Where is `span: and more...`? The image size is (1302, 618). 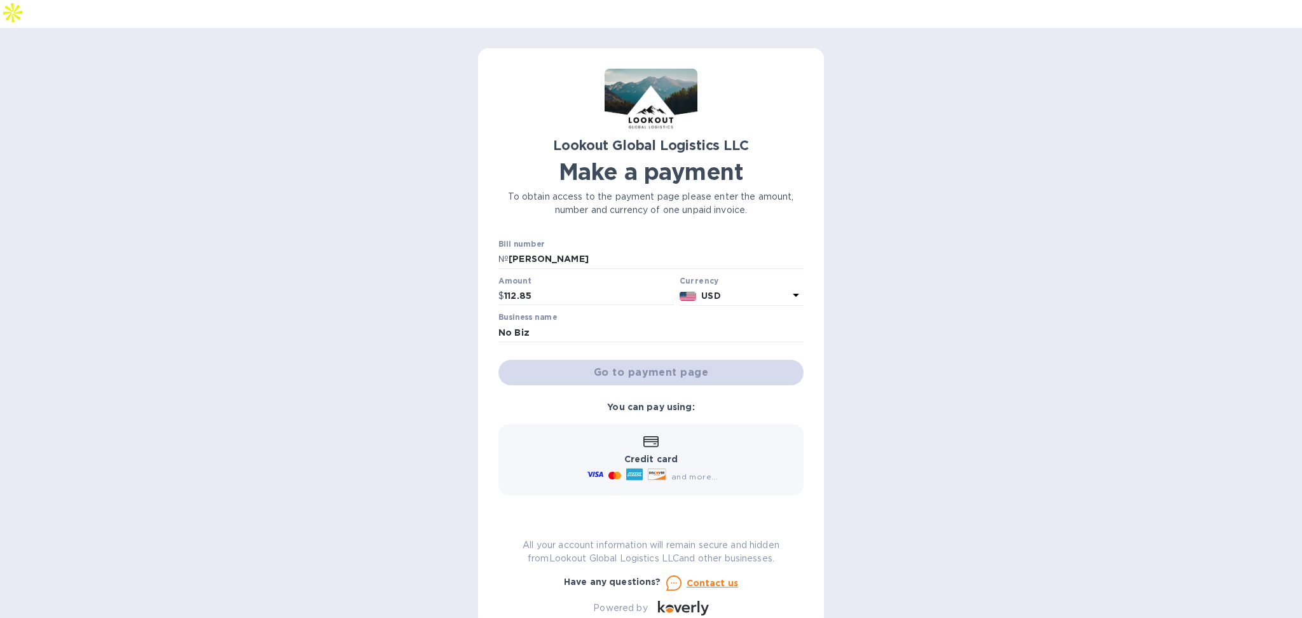
span: and more... is located at coordinates (694, 476).